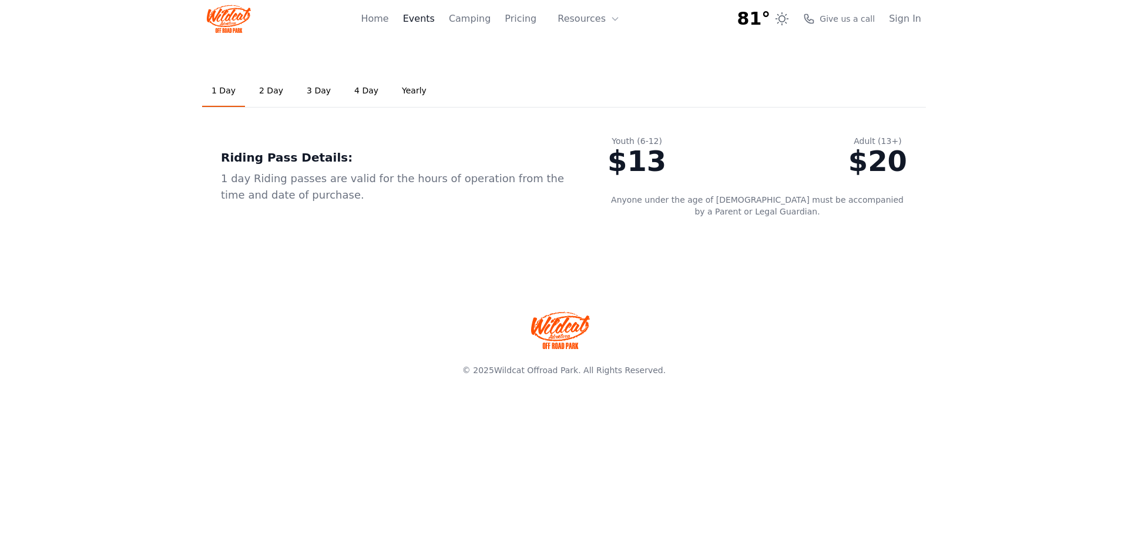  What do you see at coordinates (395, 187) in the screenshot?
I see `div: 1 day Riding passes are valid for the hours of operation from the time and date of purchase.` at bounding box center [395, 187].